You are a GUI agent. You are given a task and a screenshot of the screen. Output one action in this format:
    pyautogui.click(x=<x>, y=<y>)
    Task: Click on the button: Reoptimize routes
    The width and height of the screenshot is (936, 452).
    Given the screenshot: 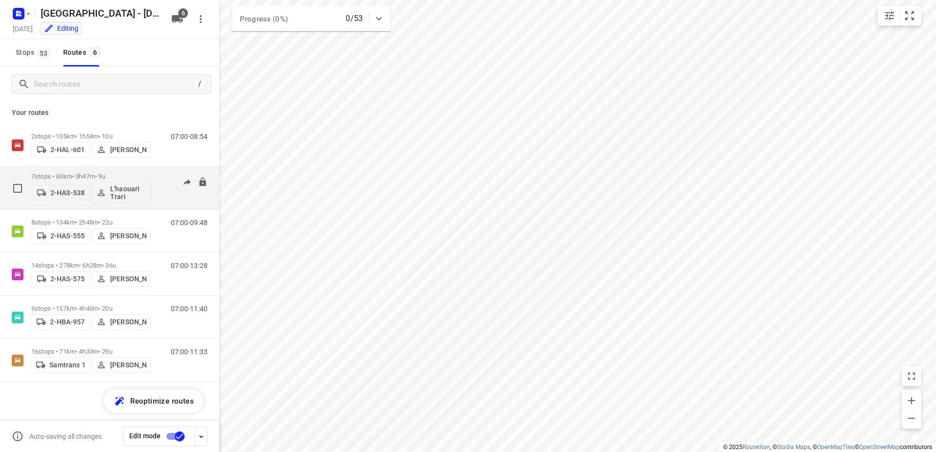 What is the action you would take?
    pyautogui.click(x=154, y=401)
    